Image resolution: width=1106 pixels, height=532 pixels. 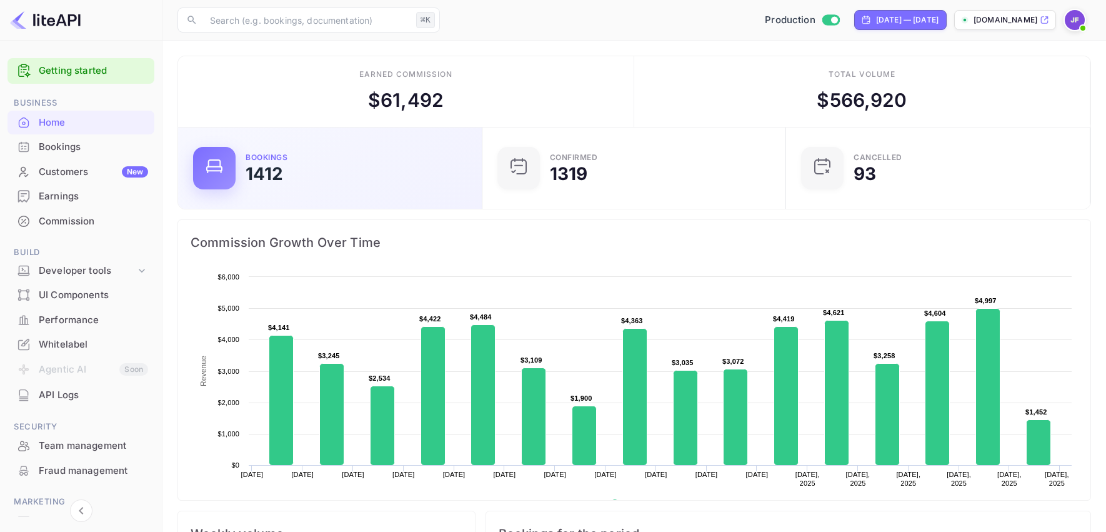 What do you see at coordinates (135, 172) in the screenshot?
I see `div: New` at bounding box center [135, 172].